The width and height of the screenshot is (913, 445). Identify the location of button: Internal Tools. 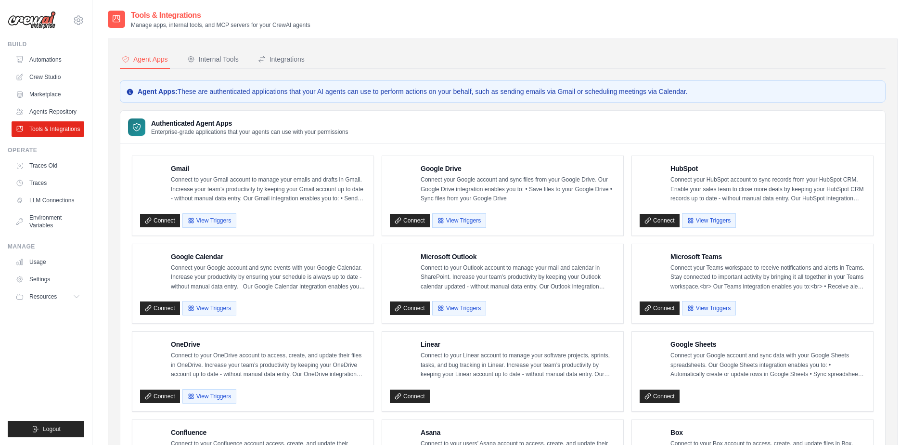
(213, 60).